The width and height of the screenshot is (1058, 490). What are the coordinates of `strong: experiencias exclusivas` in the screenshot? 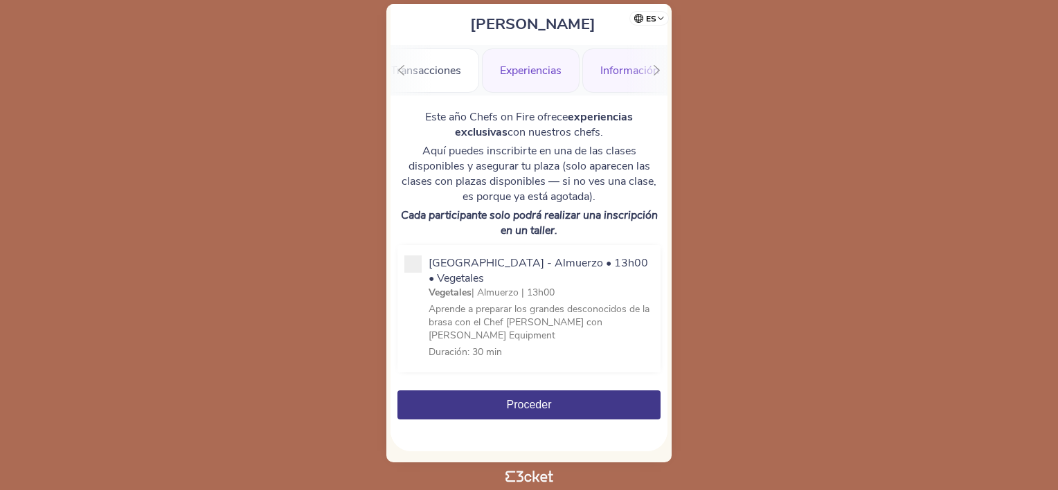 It's located at (544, 125).